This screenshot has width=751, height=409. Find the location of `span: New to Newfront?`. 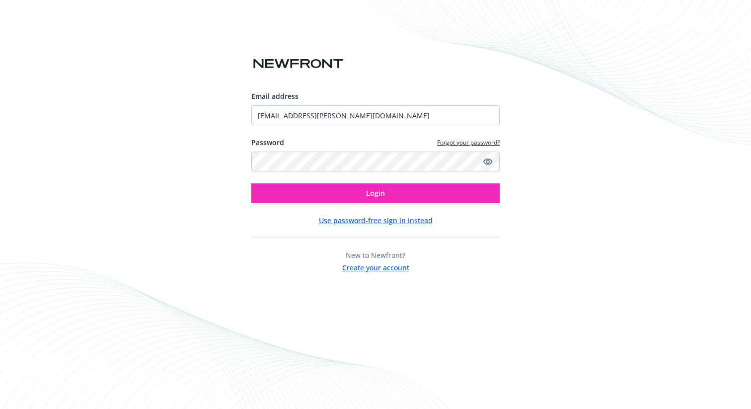

span: New to Newfront? is located at coordinates (376, 255).